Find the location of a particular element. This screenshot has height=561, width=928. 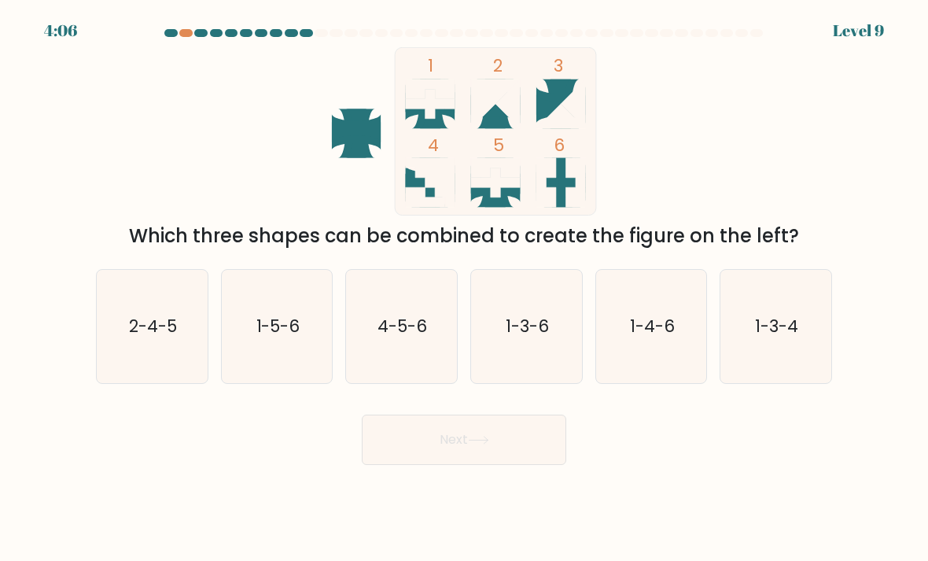

div: Level 9 is located at coordinates (858, 31).